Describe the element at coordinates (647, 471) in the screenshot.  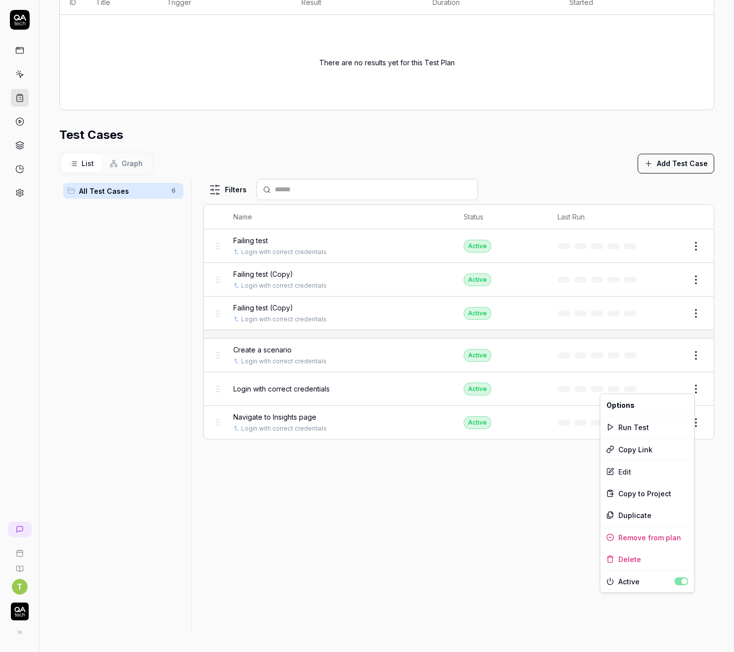
I see `a: Edit` at that location.